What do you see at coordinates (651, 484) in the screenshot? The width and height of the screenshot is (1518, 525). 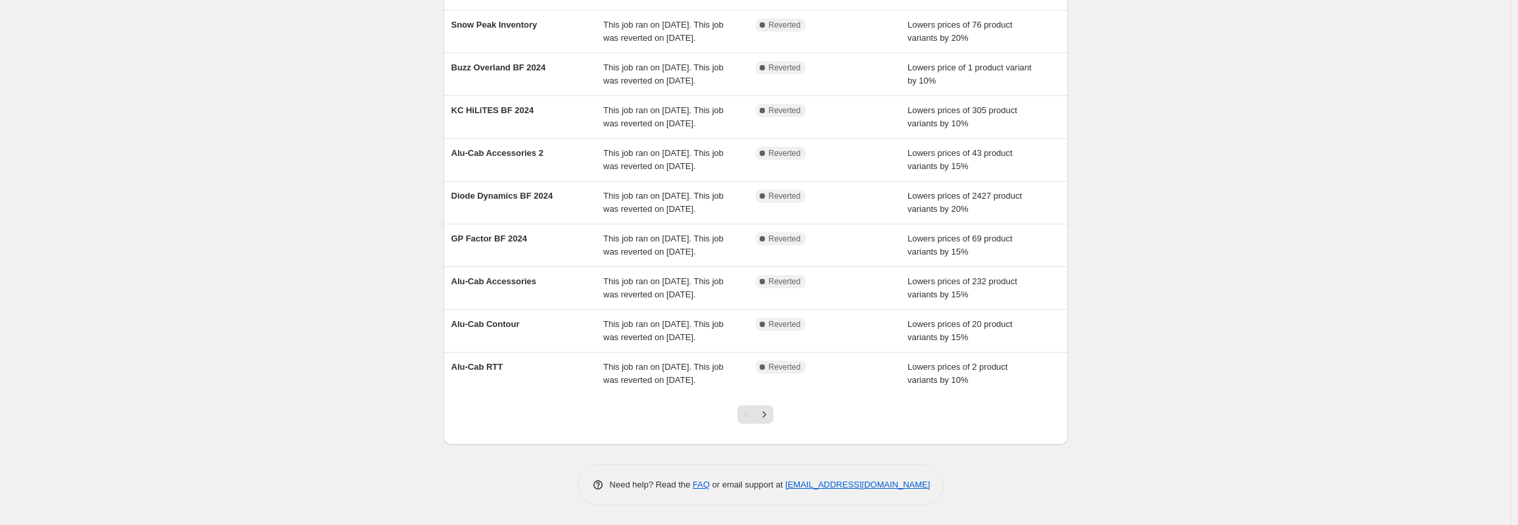 I see `span: Need help? Read the` at bounding box center [651, 484].